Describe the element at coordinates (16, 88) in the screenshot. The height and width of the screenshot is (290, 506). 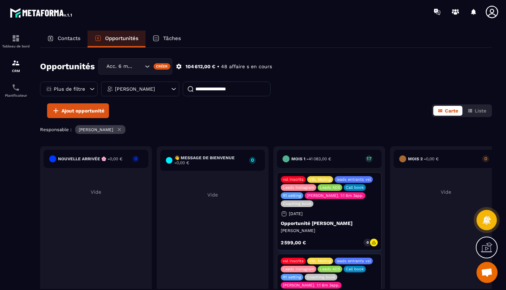
I see `img: scheduler` at that location.